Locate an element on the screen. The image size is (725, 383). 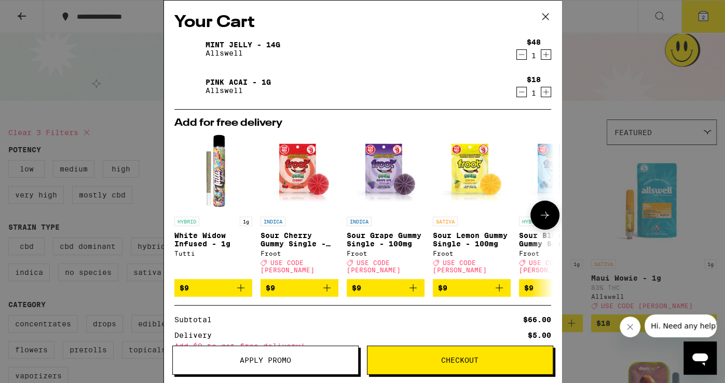
div: Add $9 to get free delivery! is located at coordinates (363, 346).